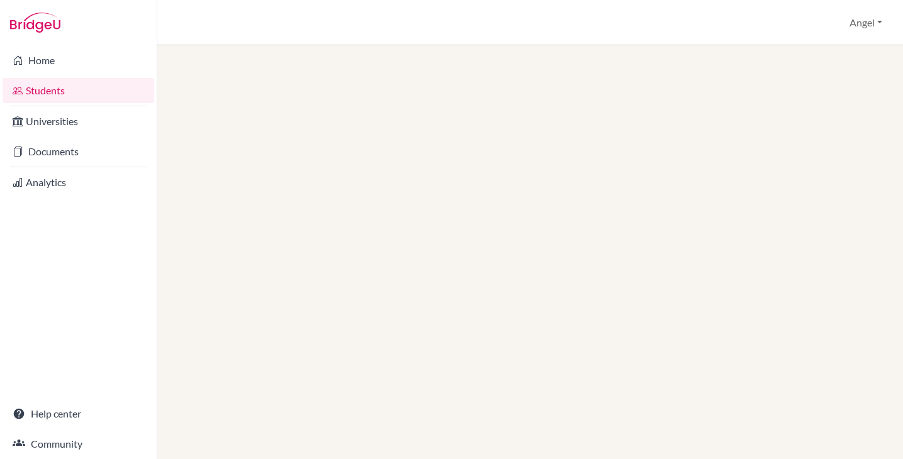 This screenshot has width=903, height=459. Describe the element at coordinates (78, 121) in the screenshot. I see `a: Universities` at that location.